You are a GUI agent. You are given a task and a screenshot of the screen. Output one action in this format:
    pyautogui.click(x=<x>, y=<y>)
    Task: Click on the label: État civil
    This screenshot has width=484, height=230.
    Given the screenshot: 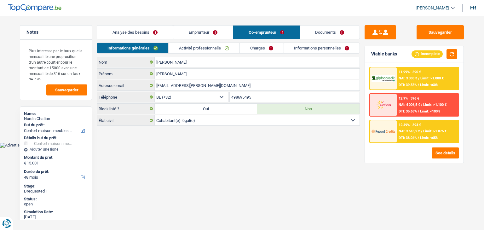 What is the action you would take?
    pyautogui.click(x=126, y=120)
    